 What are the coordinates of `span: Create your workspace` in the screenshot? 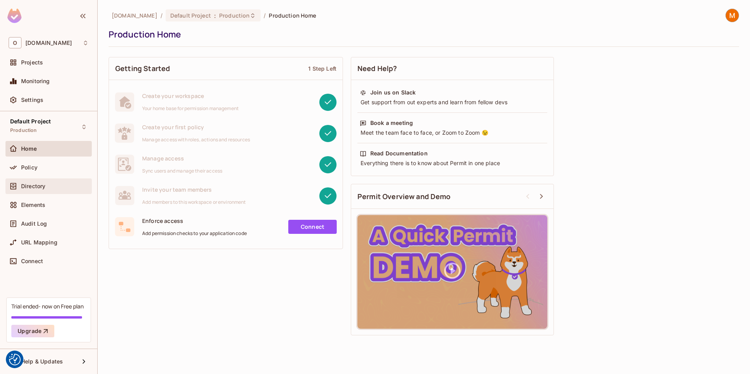 It's located at (190, 96).